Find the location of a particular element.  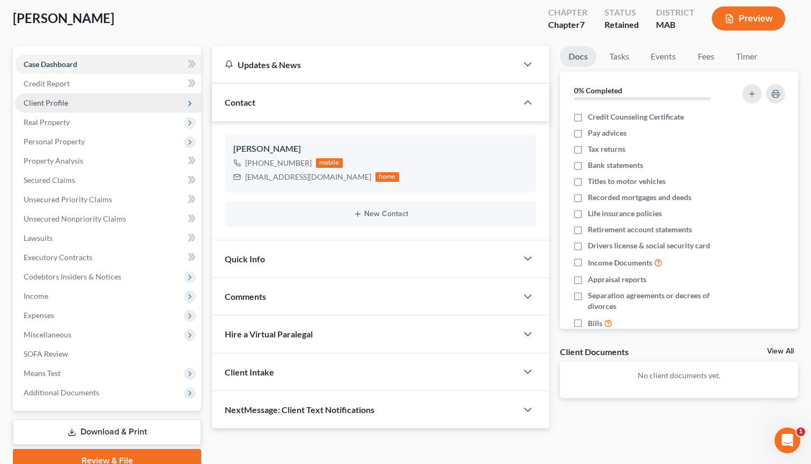

div: Client Documents is located at coordinates (594, 351).